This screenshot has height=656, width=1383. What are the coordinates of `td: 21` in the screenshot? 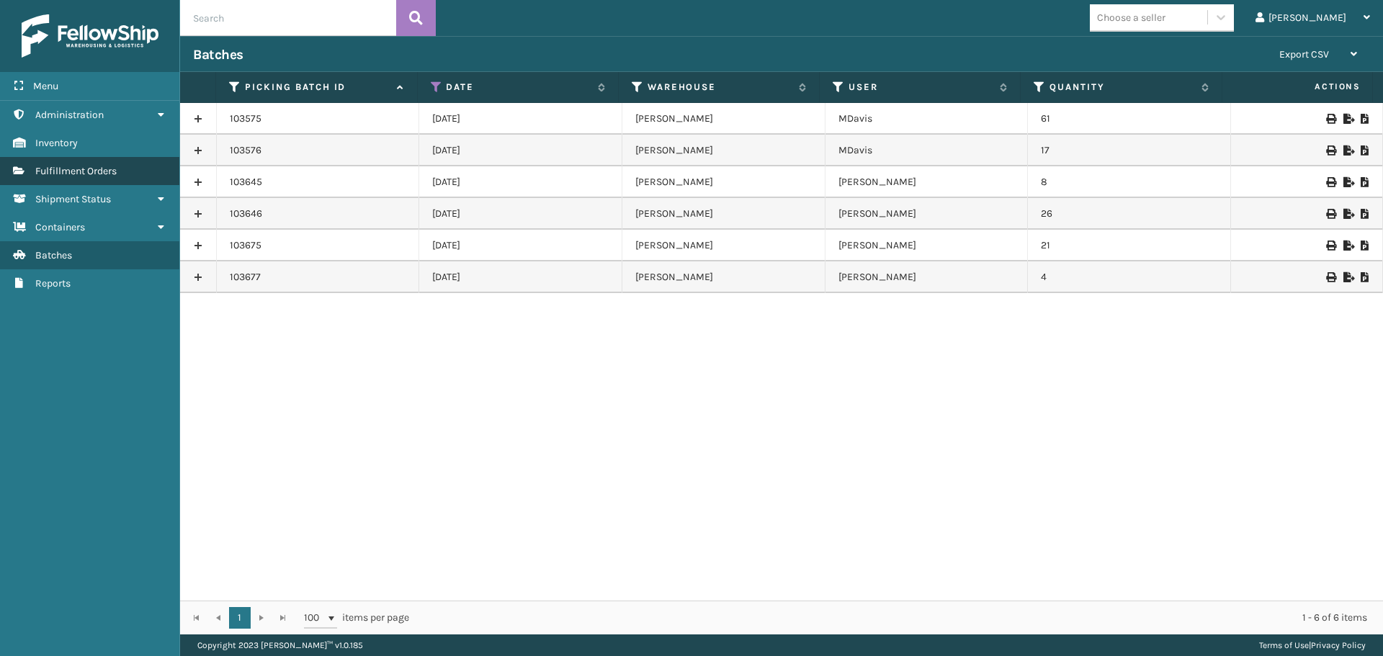 It's located at (1130, 246).